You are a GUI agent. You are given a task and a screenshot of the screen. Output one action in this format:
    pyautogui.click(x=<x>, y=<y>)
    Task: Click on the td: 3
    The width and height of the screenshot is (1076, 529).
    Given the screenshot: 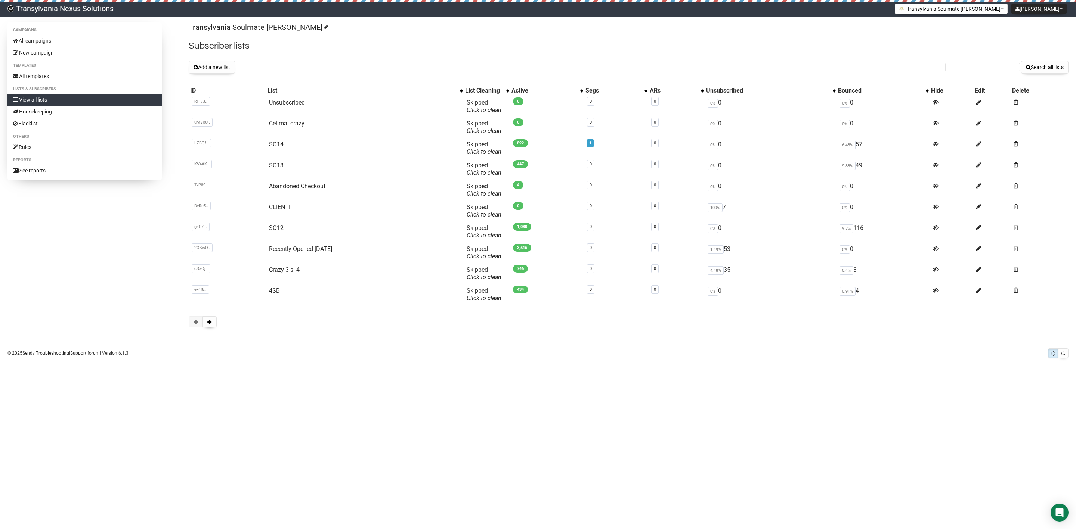 What is the action you would take?
    pyautogui.click(x=882, y=274)
    